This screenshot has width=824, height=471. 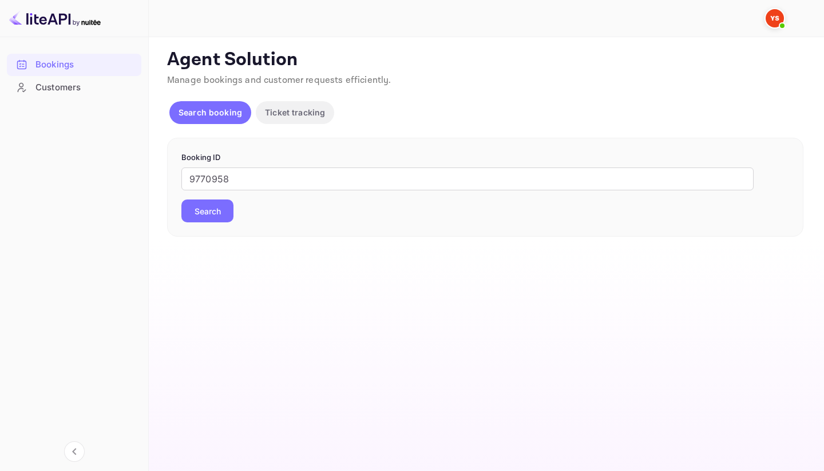 I want to click on p: Ticket tracking, so click(x=295, y=112).